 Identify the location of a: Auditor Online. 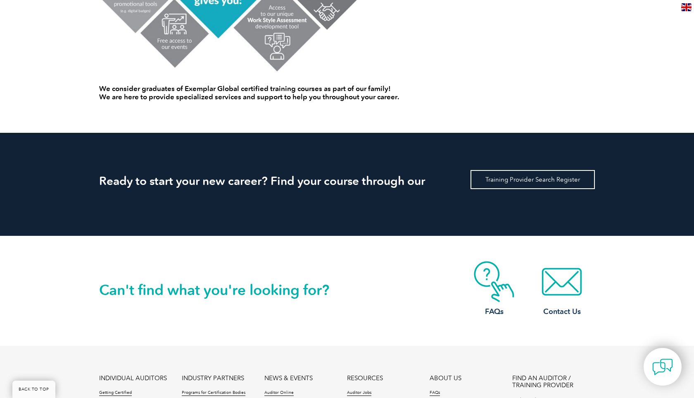
(279, 393).